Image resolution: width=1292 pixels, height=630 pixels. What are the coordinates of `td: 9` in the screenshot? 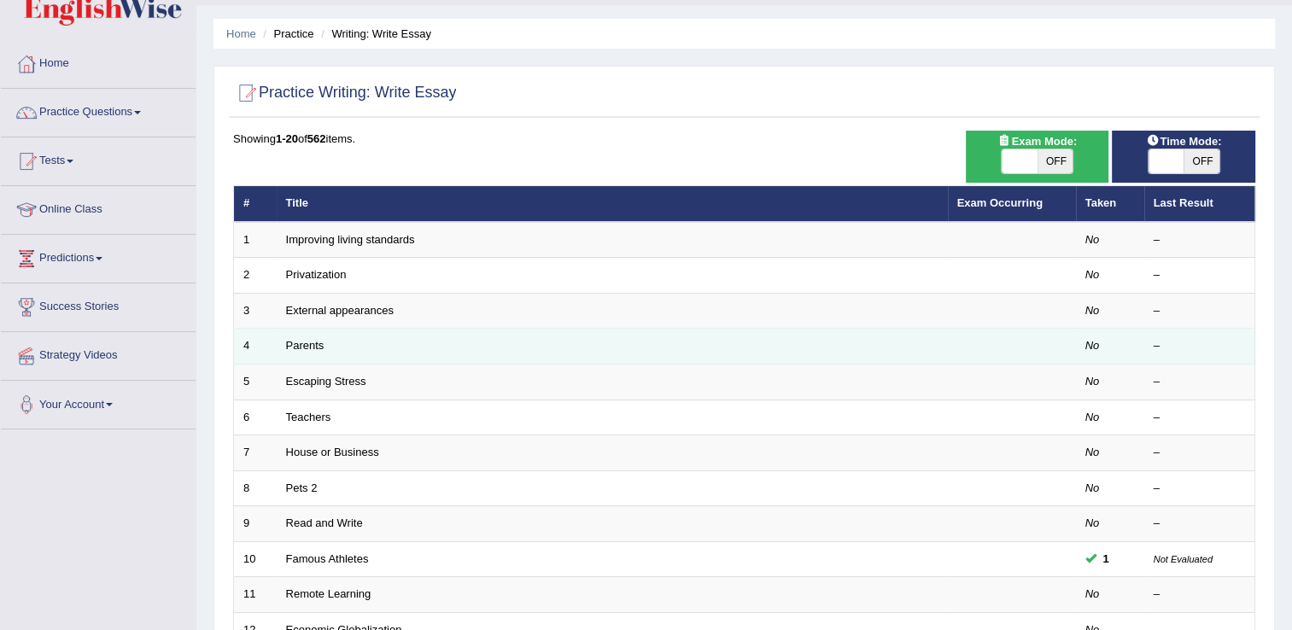 It's located at (255, 525).